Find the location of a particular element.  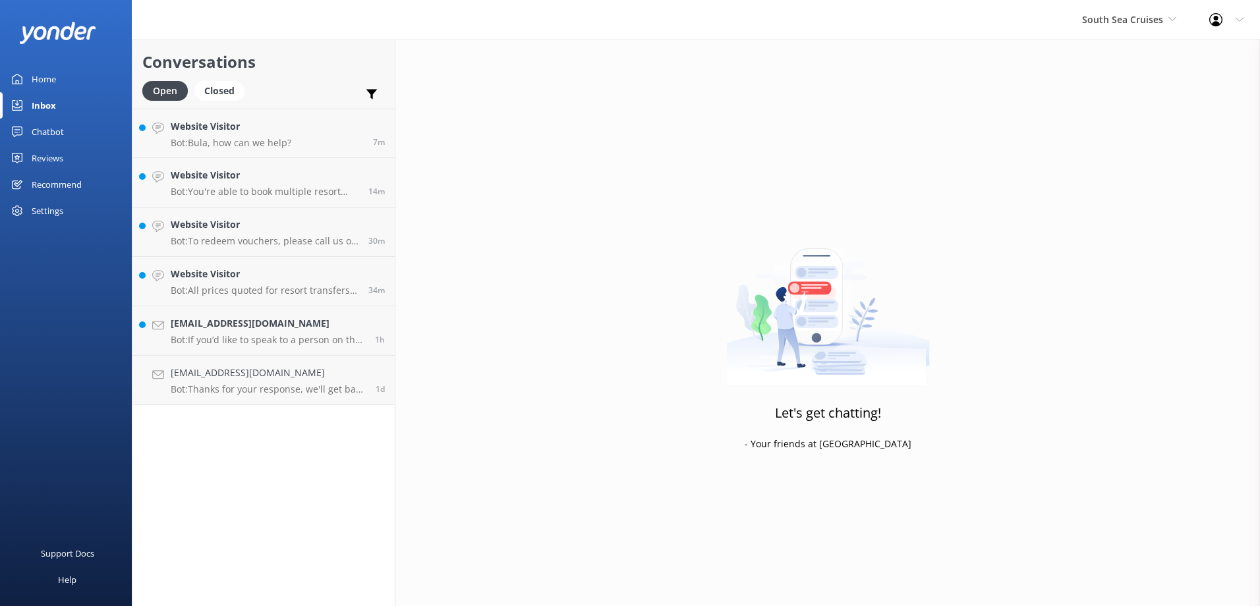

div: Home is located at coordinates (43, 79).